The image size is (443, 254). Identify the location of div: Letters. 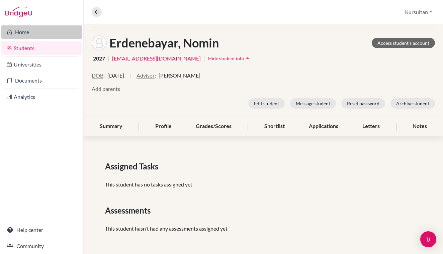
(371, 126).